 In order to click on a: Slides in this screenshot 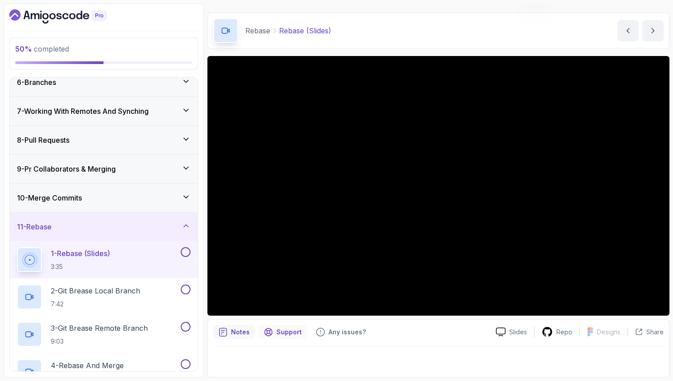, I will do `click(511, 332)`.